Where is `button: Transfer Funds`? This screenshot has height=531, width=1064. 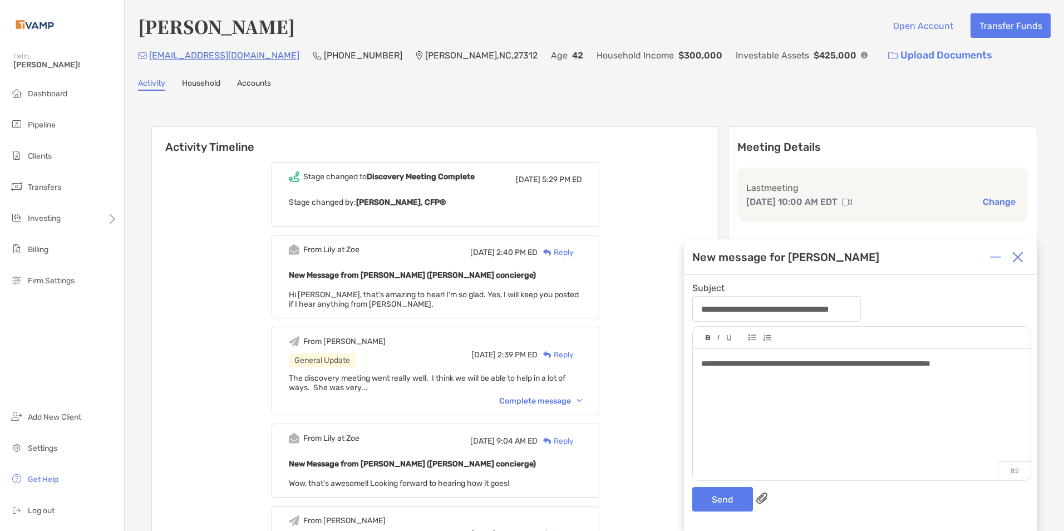 button: Transfer Funds is located at coordinates (1010, 26).